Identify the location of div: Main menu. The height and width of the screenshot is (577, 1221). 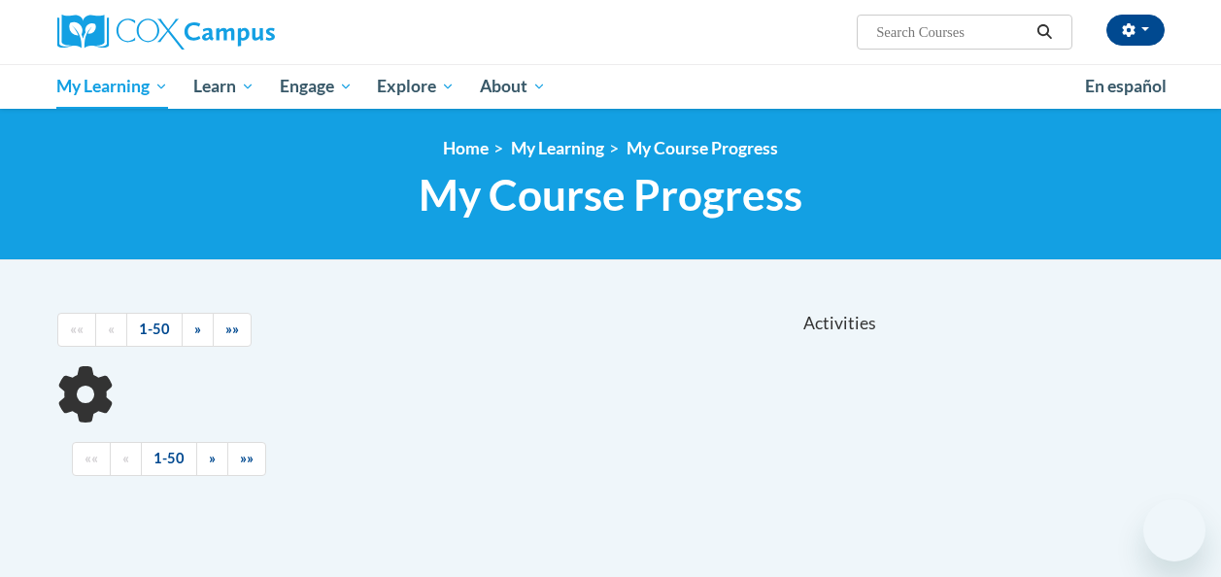
(611, 86).